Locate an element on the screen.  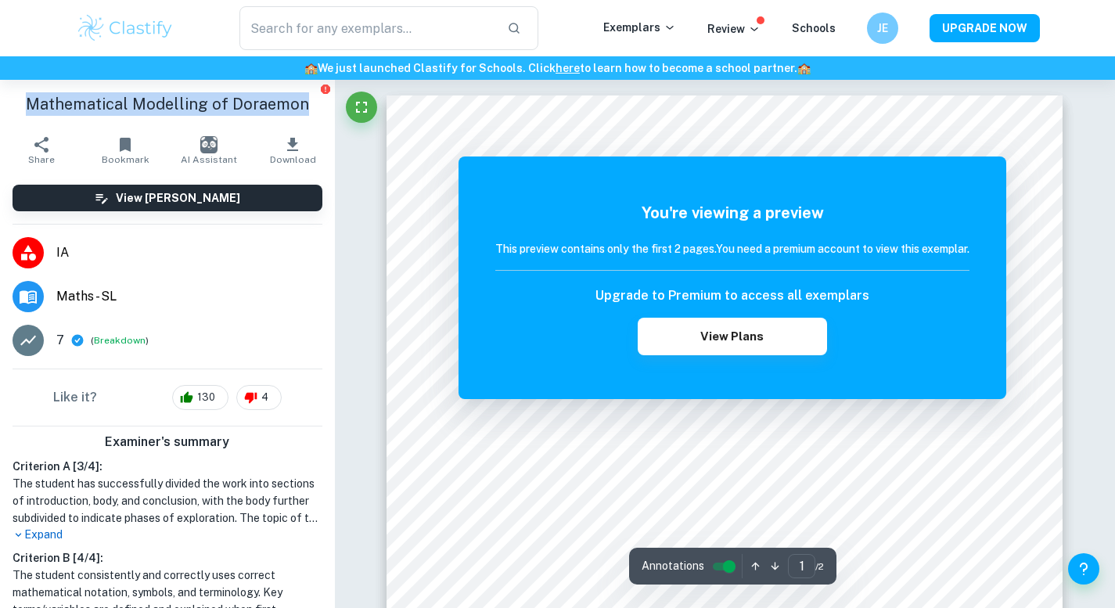
span: Download is located at coordinates (293, 160).